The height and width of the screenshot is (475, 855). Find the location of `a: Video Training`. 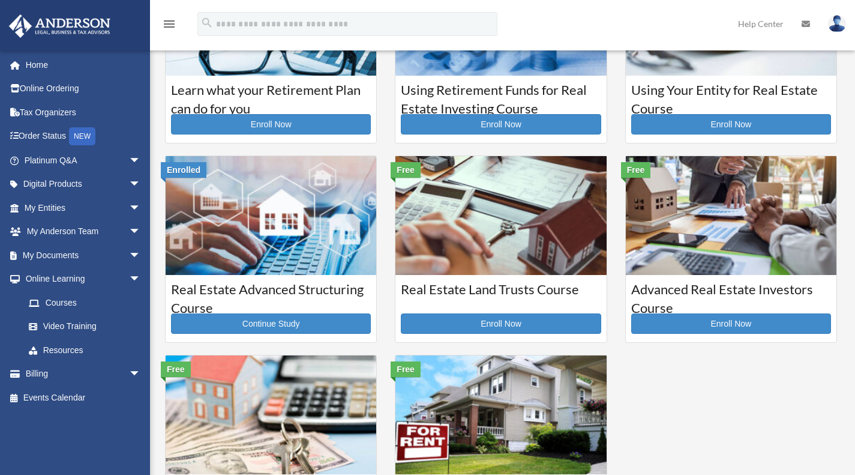

a: Video Training is located at coordinates (88, 327).